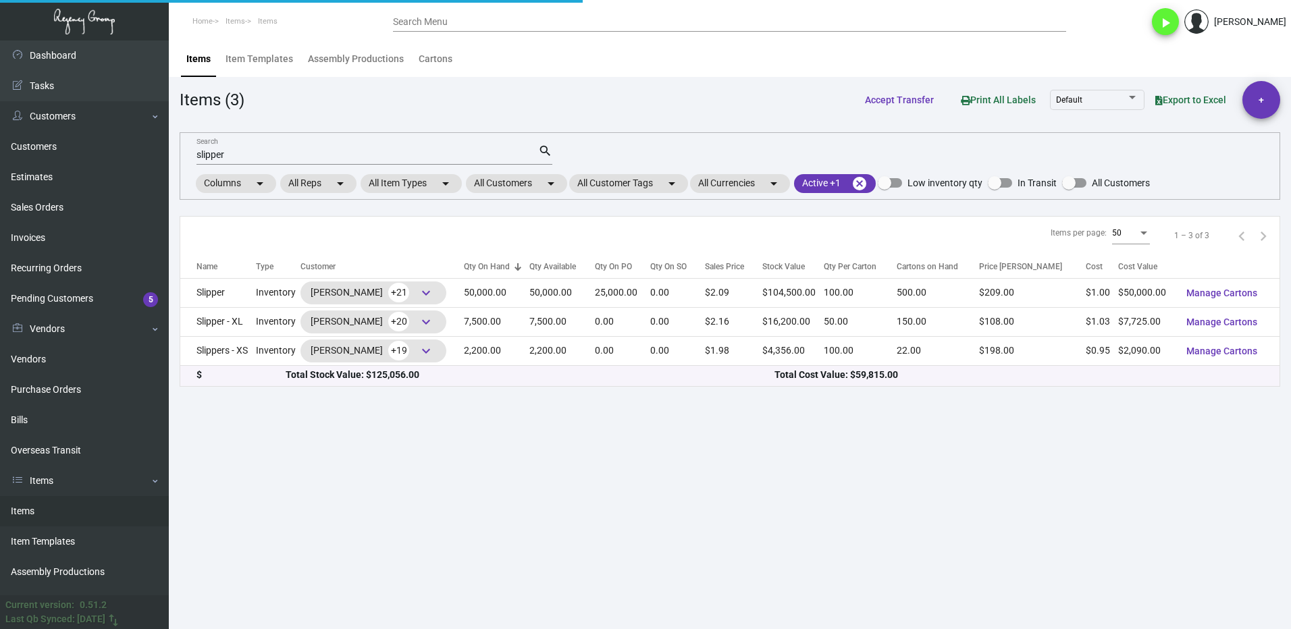 This screenshot has width=1291, height=629. I want to click on td: $4,356.00, so click(793, 350).